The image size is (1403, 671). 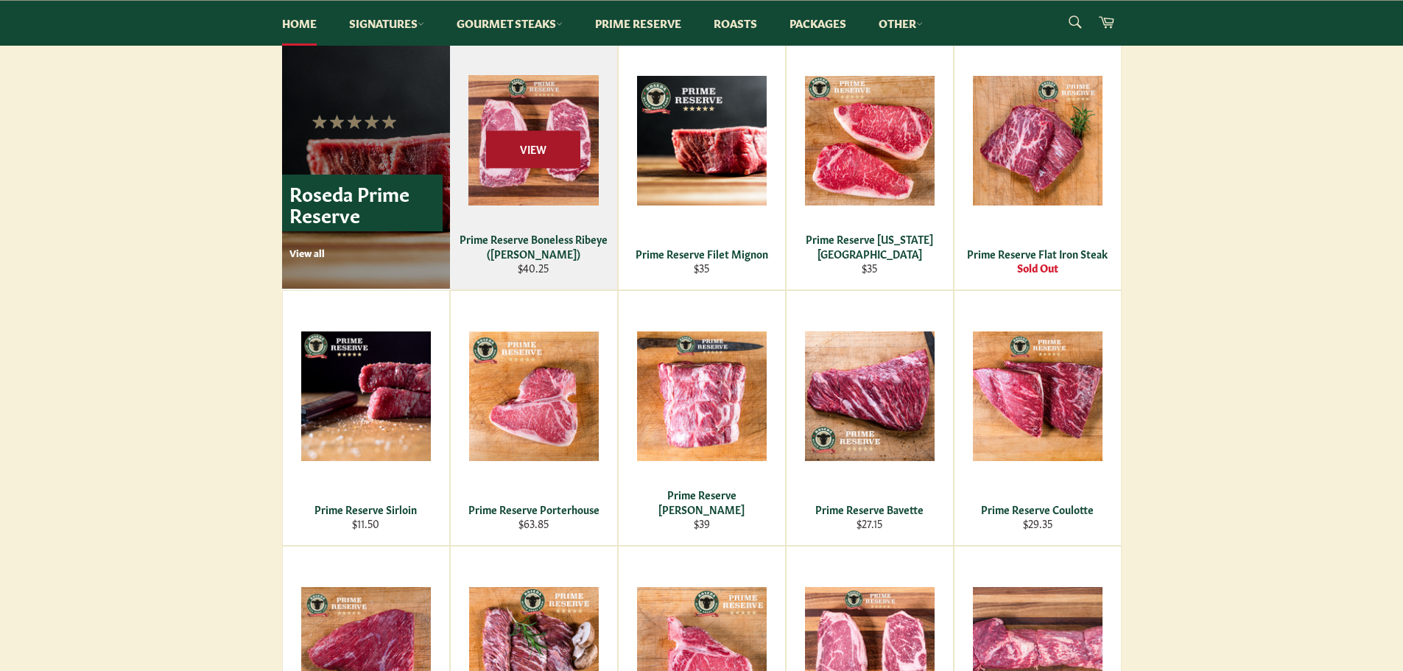 What do you see at coordinates (299, 23) in the screenshot?
I see `a: Home` at bounding box center [299, 23].